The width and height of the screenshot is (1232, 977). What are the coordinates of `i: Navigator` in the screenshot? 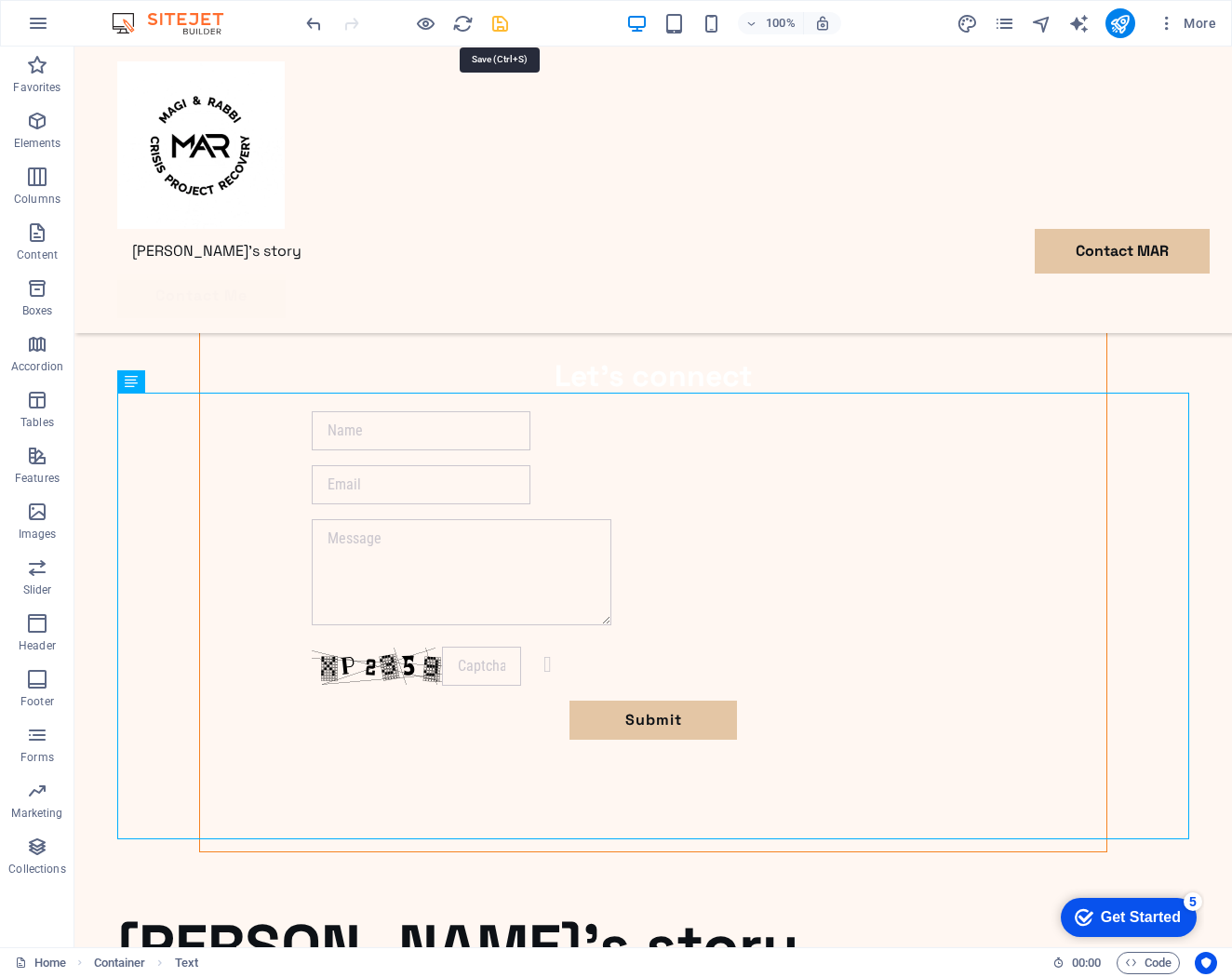 It's located at (1041, 24).